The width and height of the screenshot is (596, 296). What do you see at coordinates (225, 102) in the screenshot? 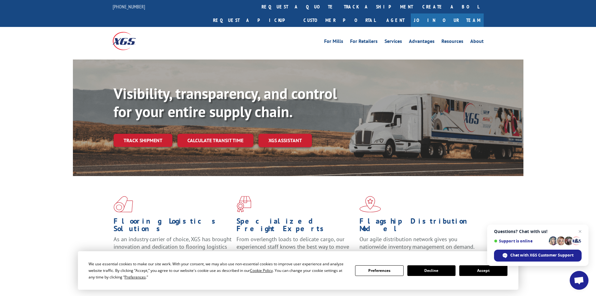
I see `b: Visibility, transparency, and control for your entire supply chain.` at bounding box center [225, 102].